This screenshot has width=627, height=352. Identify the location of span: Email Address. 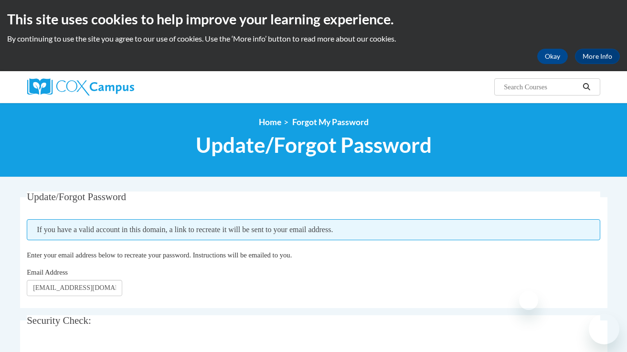
(47, 272).